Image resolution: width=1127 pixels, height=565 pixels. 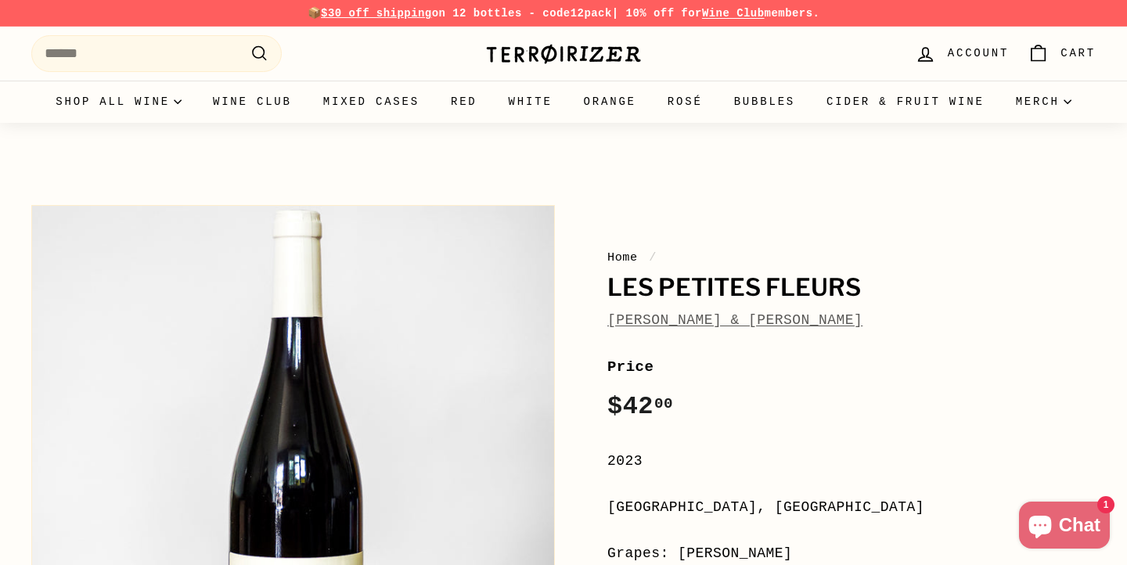 I want to click on sup: 00, so click(x=664, y=404).